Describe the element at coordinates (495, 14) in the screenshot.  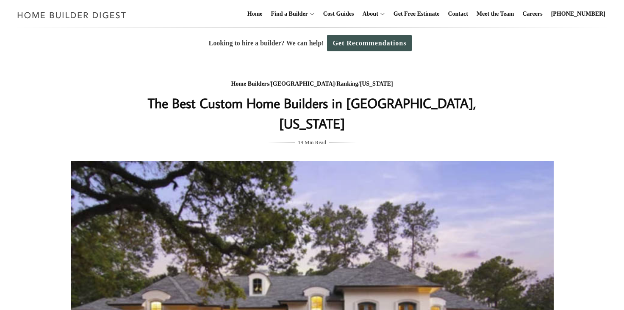
I see `a: Meet the Team` at that location.